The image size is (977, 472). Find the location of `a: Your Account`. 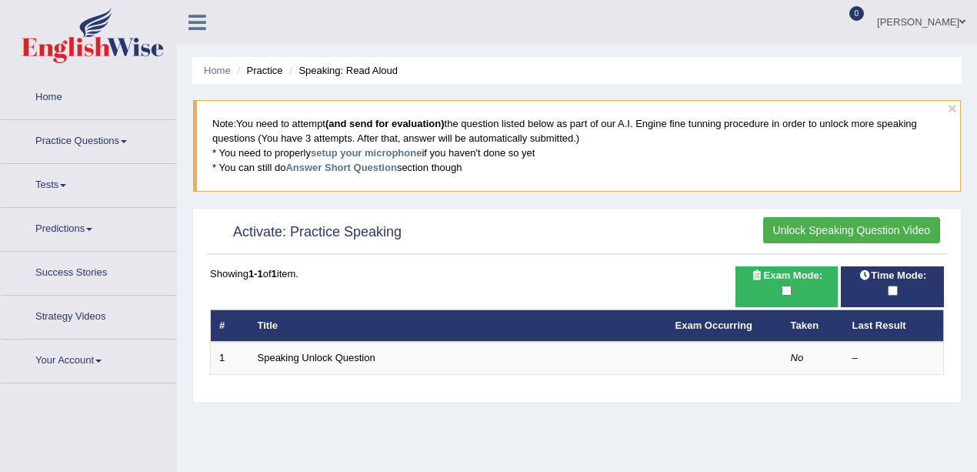

a: Your Account is located at coordinates (89, 359).